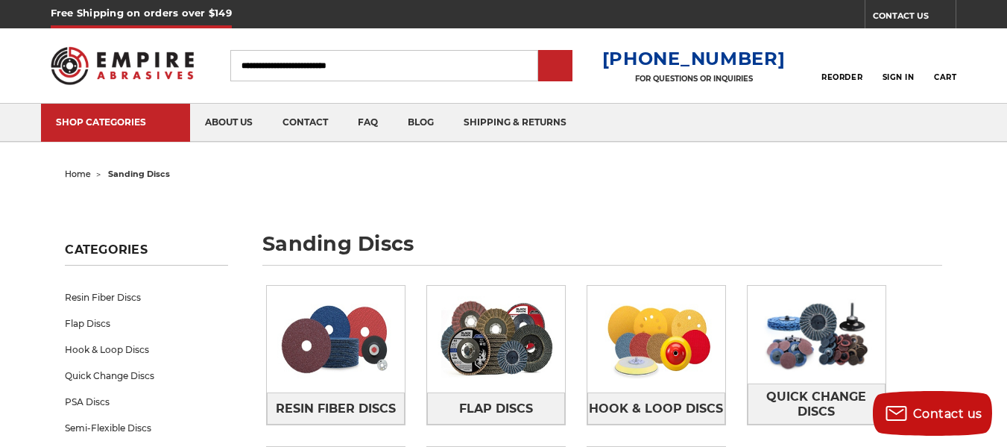 The height and width of the screenshot is (447, 1007). I want to click on a: Semi-Flexible Discs, so click(146, 427).